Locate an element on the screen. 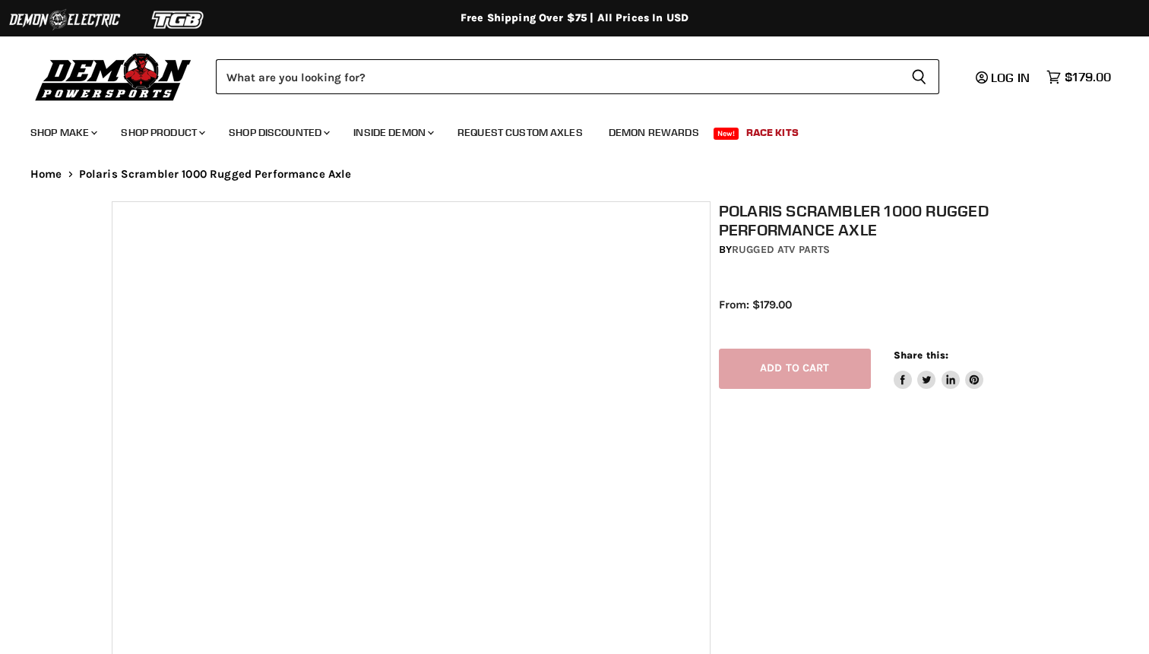 This screenshot has height=654, width=1149. div: by is located at coordinates (883, 250).